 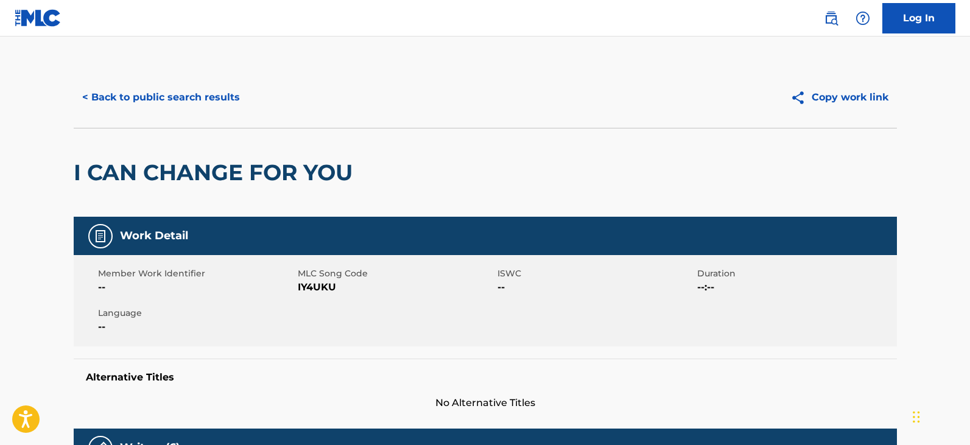 I want to click on h2: I CAN CHANGE FOR YOU, so click(x=216, y=172).